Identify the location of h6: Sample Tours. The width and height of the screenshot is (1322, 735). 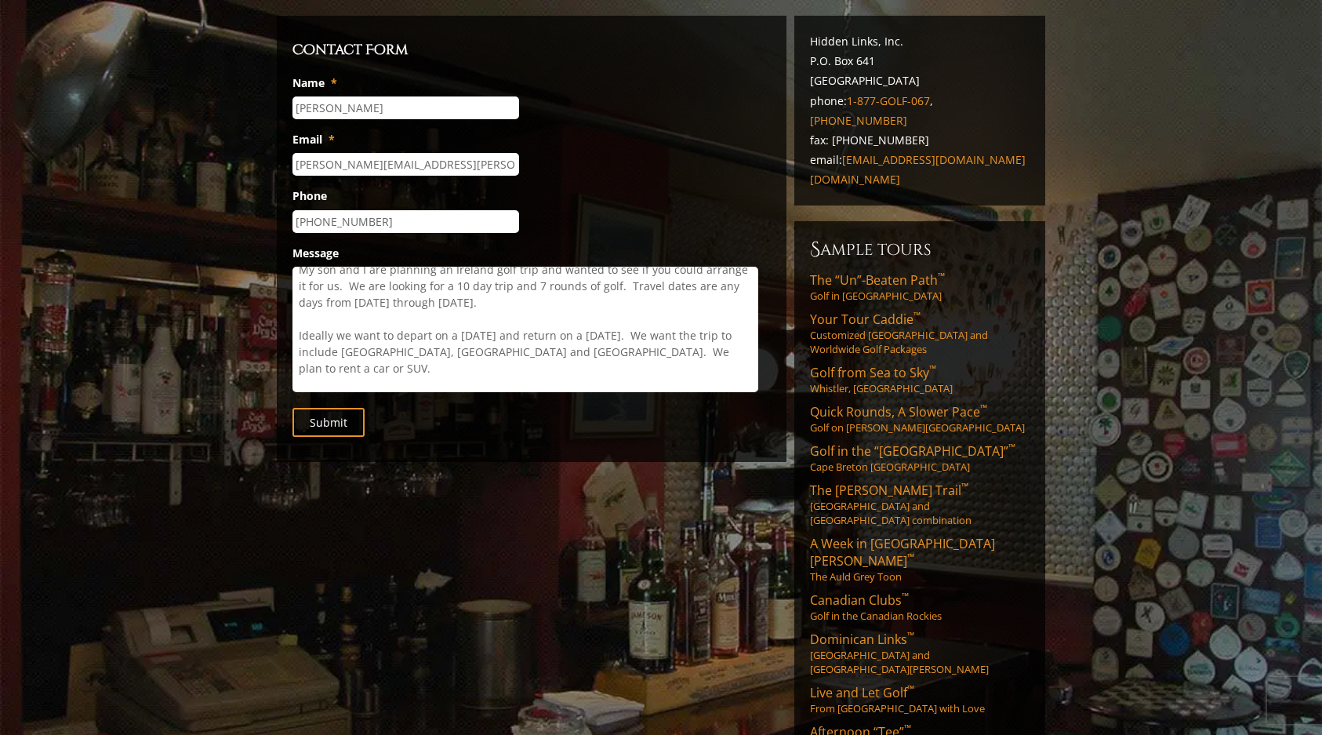
(920, 249).